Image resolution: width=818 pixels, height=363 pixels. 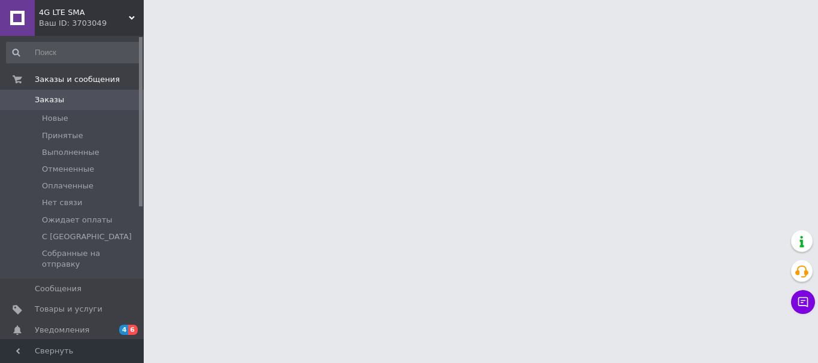 What do you see at coordinates (58, 289) in the screenshot?
I see `span: Сообщения` at bounding box center [58, 289].